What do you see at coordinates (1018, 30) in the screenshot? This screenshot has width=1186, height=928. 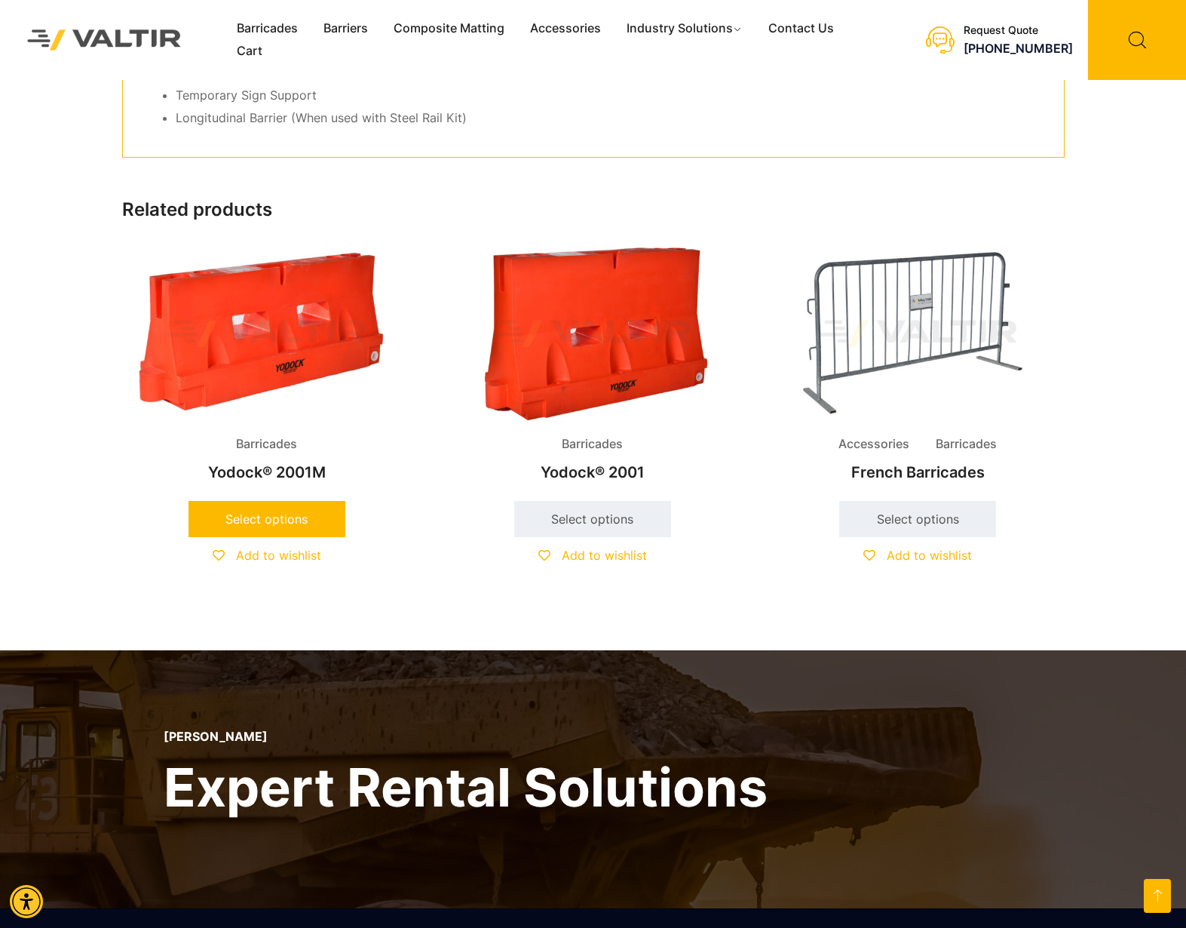 I see `div: Request Quote` at bounding box center [1018, 30].